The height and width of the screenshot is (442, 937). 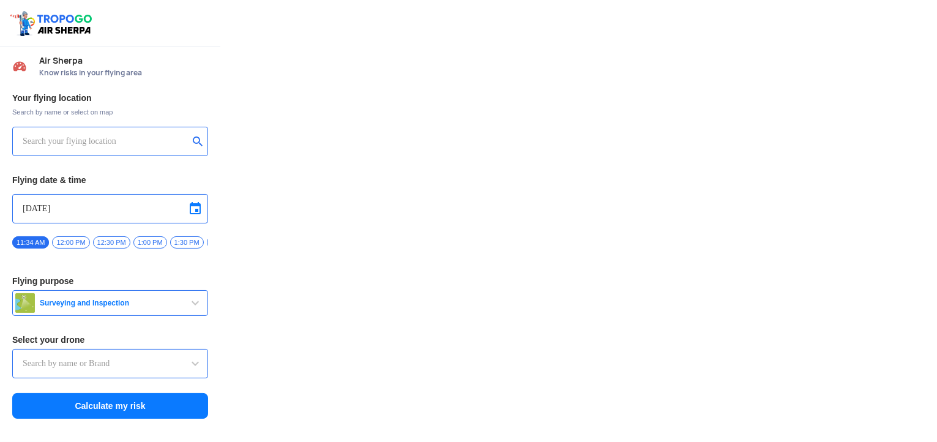 I want to click on input: Search your flying location, so click(x=105, y=141).